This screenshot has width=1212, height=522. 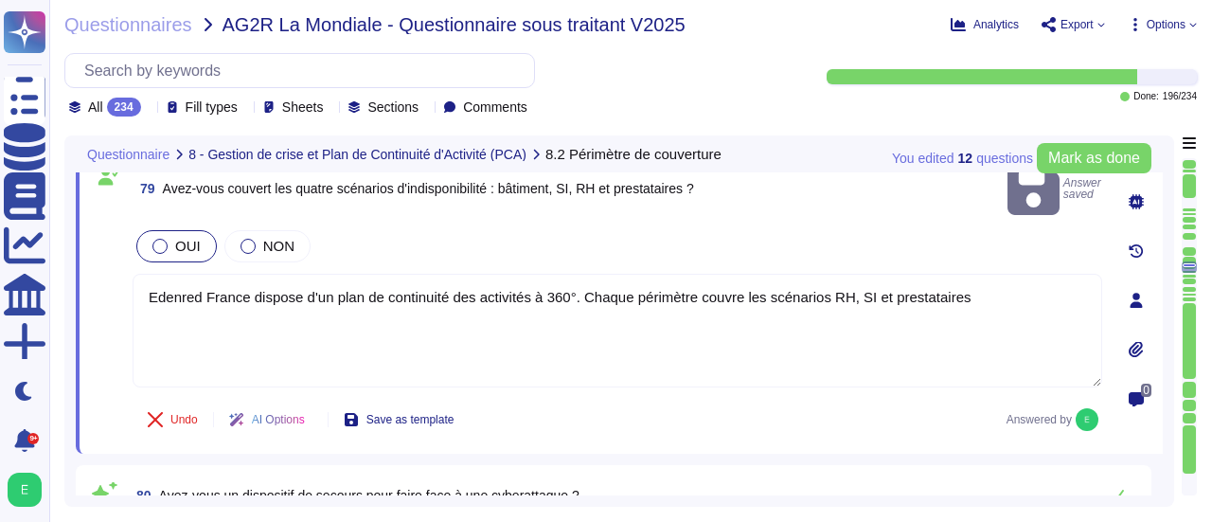 What do you see at coordinates (410, 419) in the screenshot?
I see `span: Save as template` at bounding box center [410, 419].